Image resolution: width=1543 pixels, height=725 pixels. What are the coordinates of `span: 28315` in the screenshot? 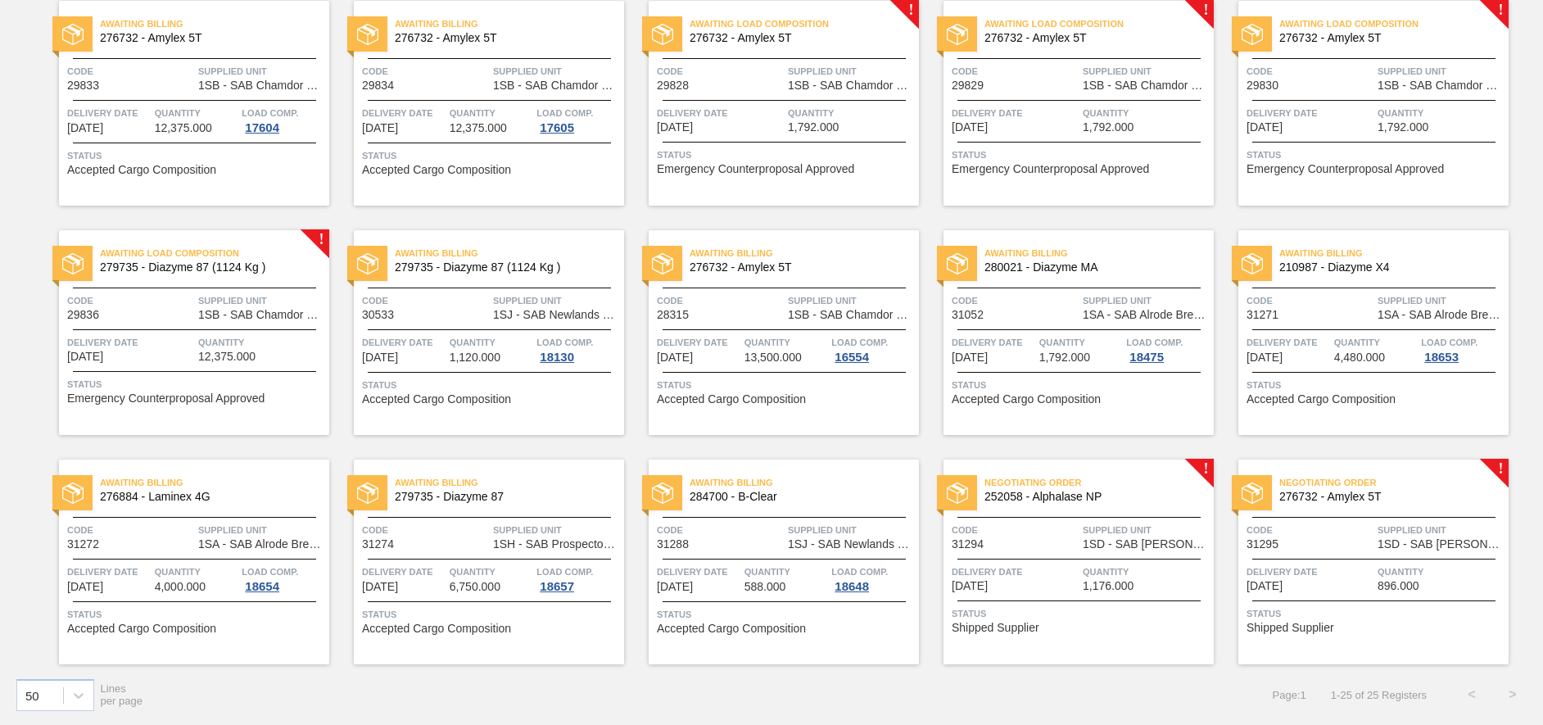 It's located at (672, 315).